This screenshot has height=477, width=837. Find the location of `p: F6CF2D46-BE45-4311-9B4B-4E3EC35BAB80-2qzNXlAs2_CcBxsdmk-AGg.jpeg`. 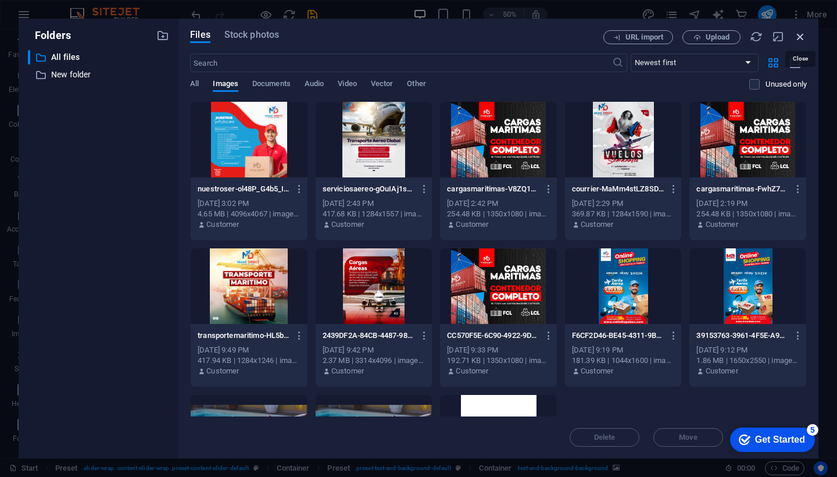

p: F6CF2D46-BE45-4311-9B4B-4E3EC35BAB80-2qzNXlAs2_CcBxsdmk-AGg.jpeg is located at coordinates (618, 335).